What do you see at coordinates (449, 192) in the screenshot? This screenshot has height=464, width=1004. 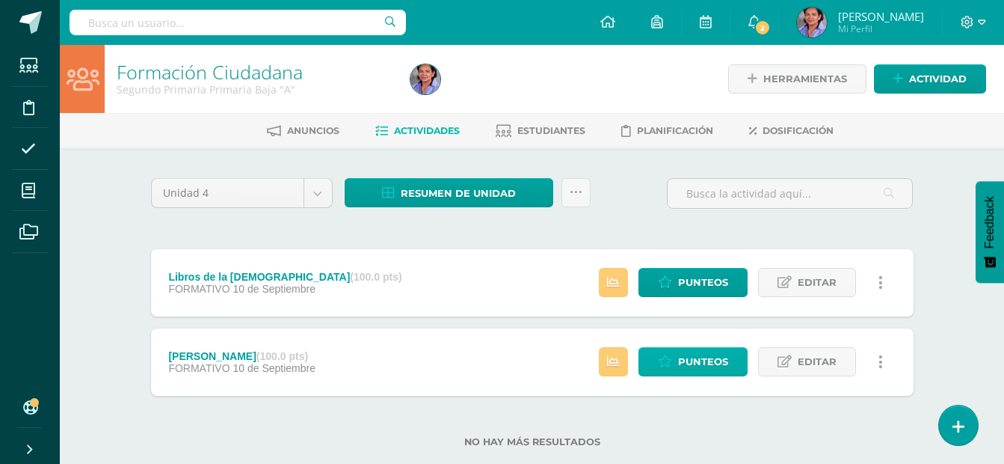 I see `a: Resumen de unidad` at bounding box center [449, 192].